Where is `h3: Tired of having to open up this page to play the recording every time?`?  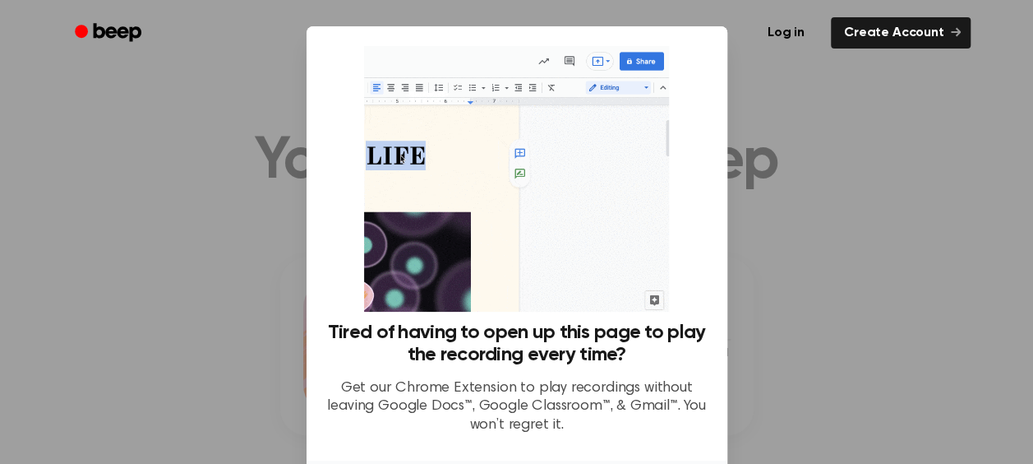 h3: Tired of having to open up this page to play the recording every time? is located at coordinates (517, 344).